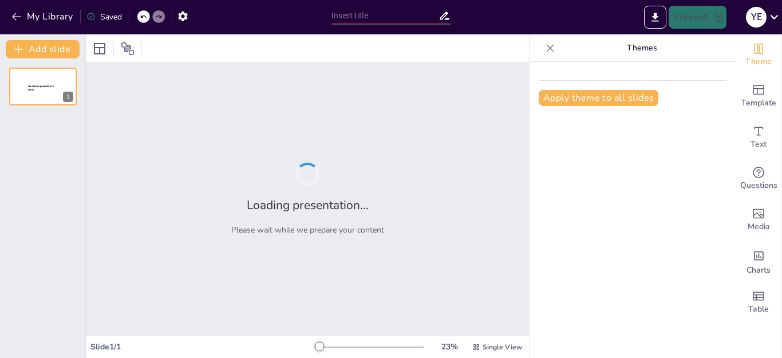  I want to click on button: Apply theme to all slides, so click(598, 98).